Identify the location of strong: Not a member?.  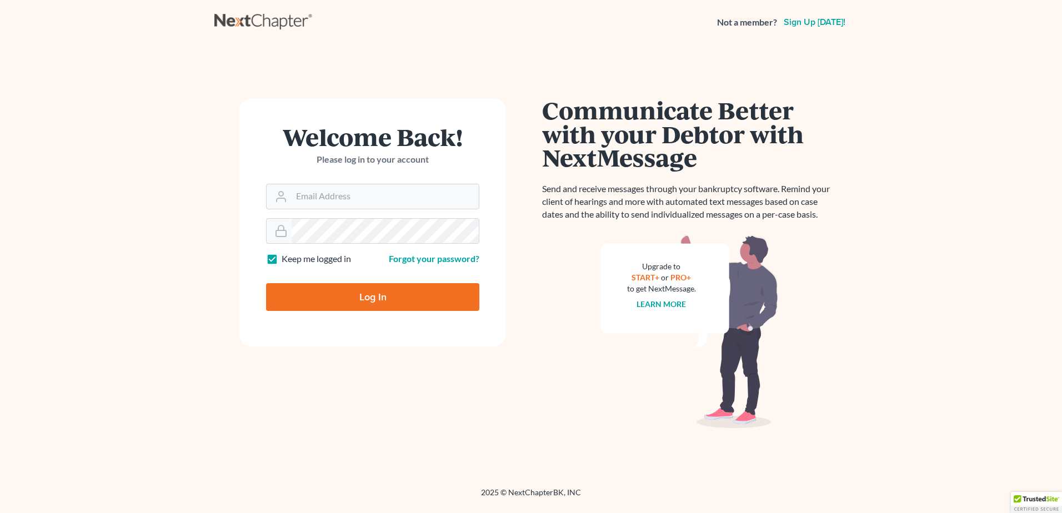
(747, 22).